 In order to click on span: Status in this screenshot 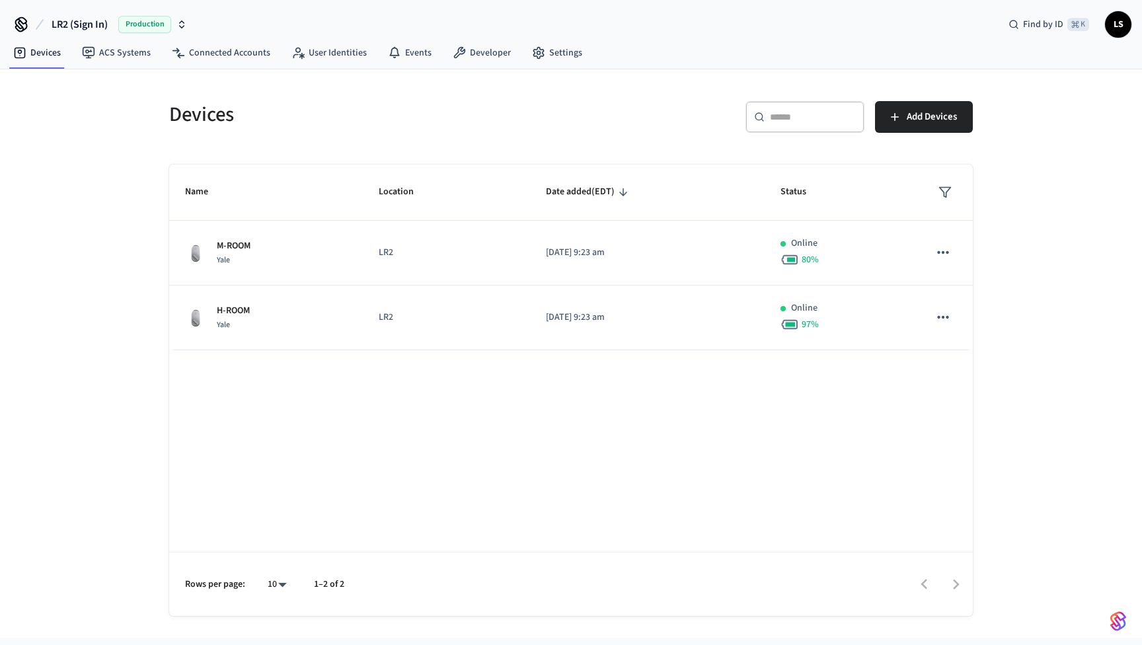, I will do `click(802, 192)`.